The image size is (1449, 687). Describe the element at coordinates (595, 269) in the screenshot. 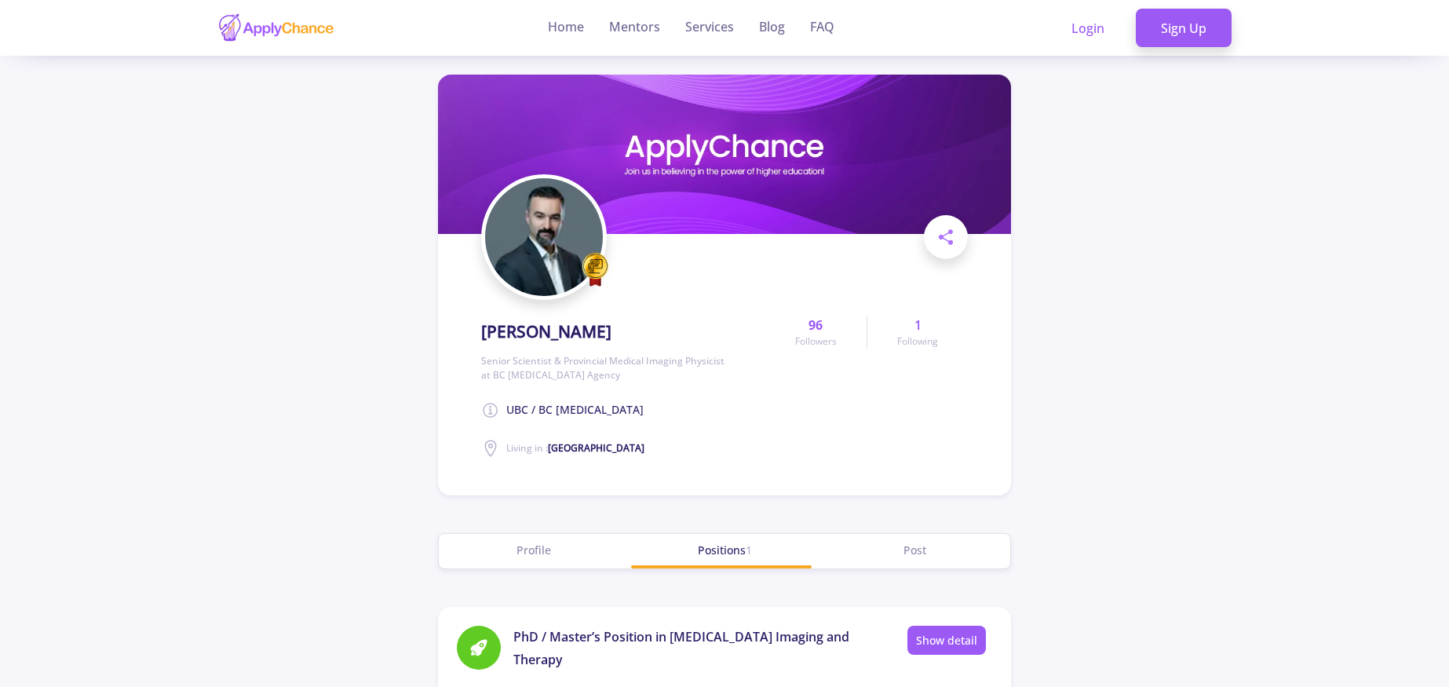

I see `img: professor` at that location.